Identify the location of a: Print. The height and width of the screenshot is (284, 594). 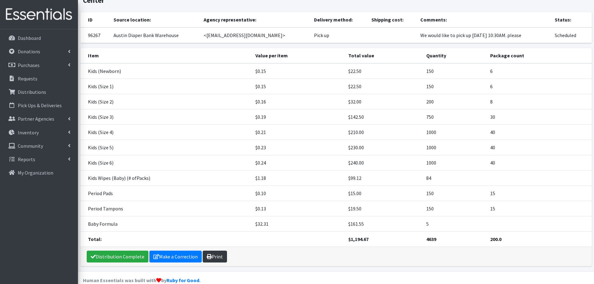
(215, 257).